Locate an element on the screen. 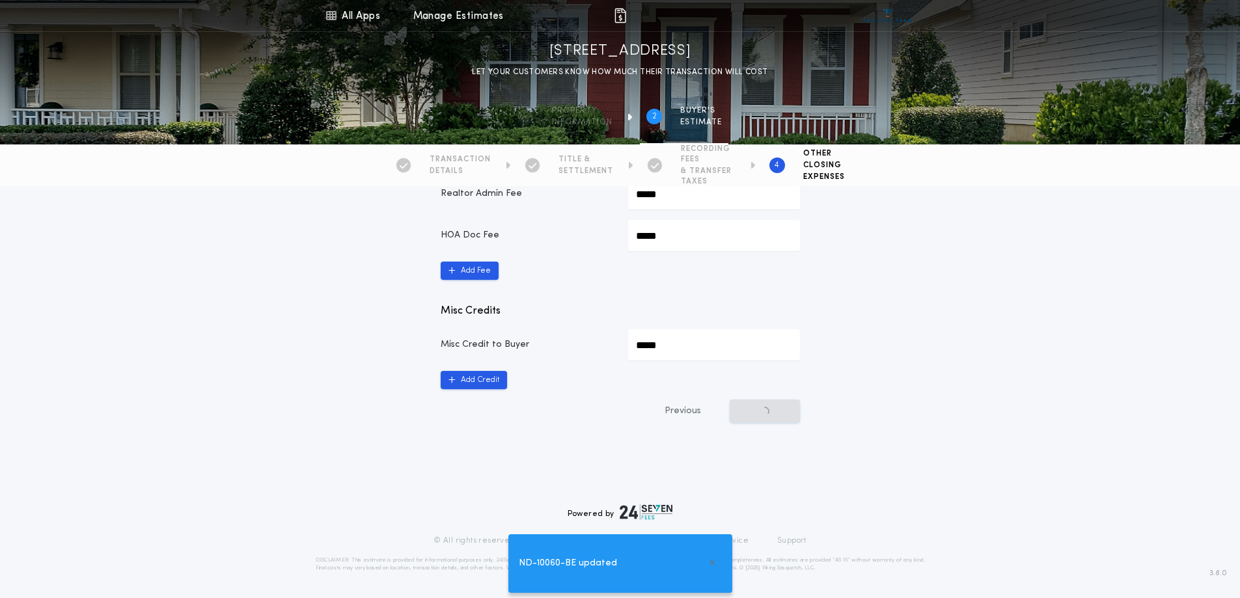 The width and height of the screenshot is (1240, 598). span: OTHER is located at coordinates (824, 154).